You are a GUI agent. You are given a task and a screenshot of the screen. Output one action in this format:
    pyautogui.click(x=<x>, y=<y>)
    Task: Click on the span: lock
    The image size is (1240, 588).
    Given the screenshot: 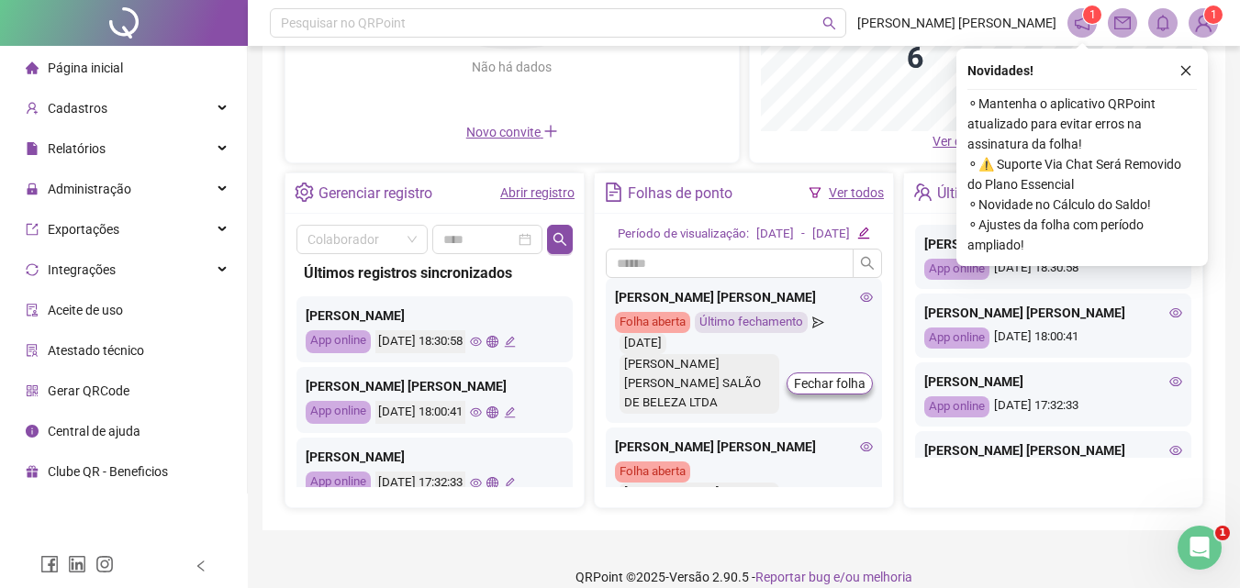 What is the action you would take?
    pyautogui.click(x=32, y=189)
    